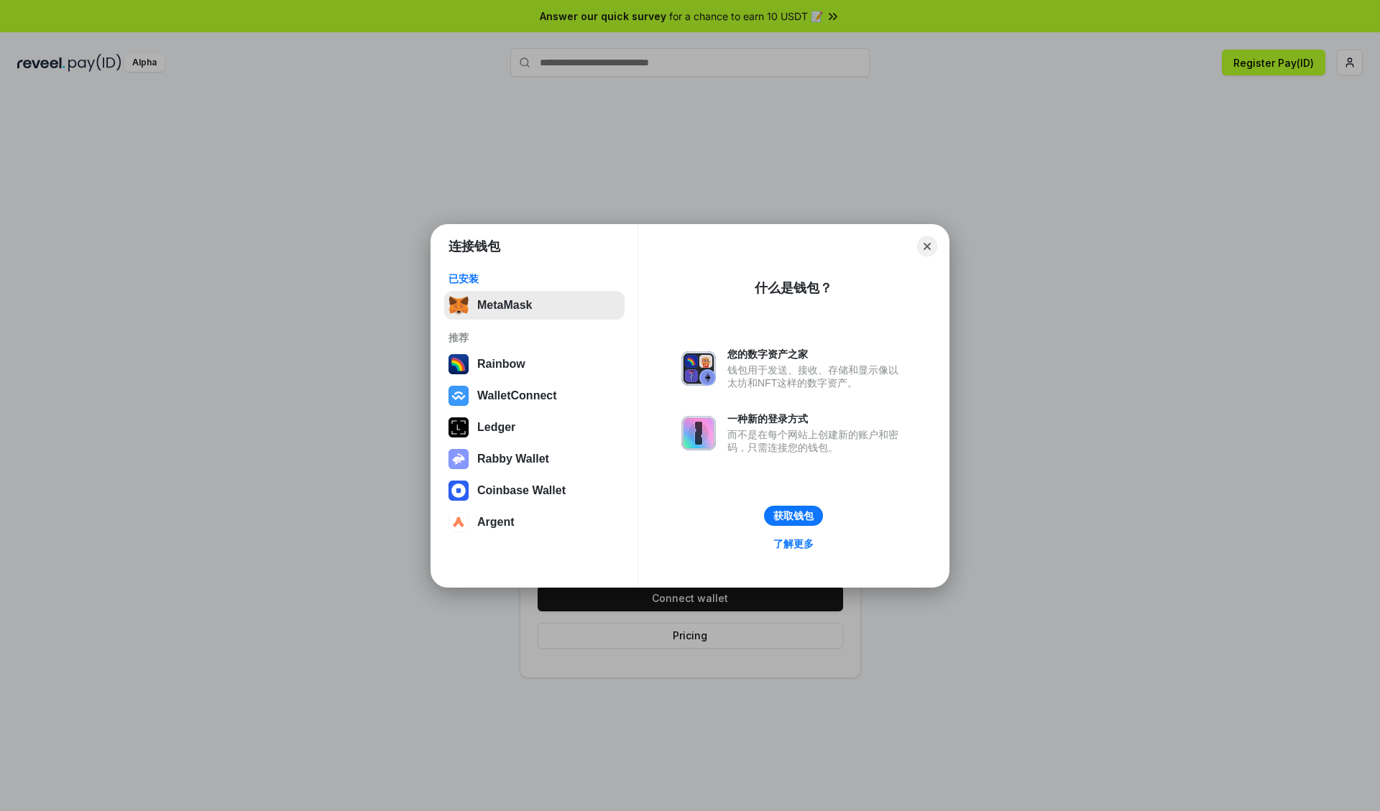 This screenshot has width=1380, height=811. I want to click on img: svg+xml,%3Csvg%20width%3D%22120%22%20height%3D%22120%22%20viewBox%3D%220%200%20120%20120%22%20fil..., so click(459, 364).